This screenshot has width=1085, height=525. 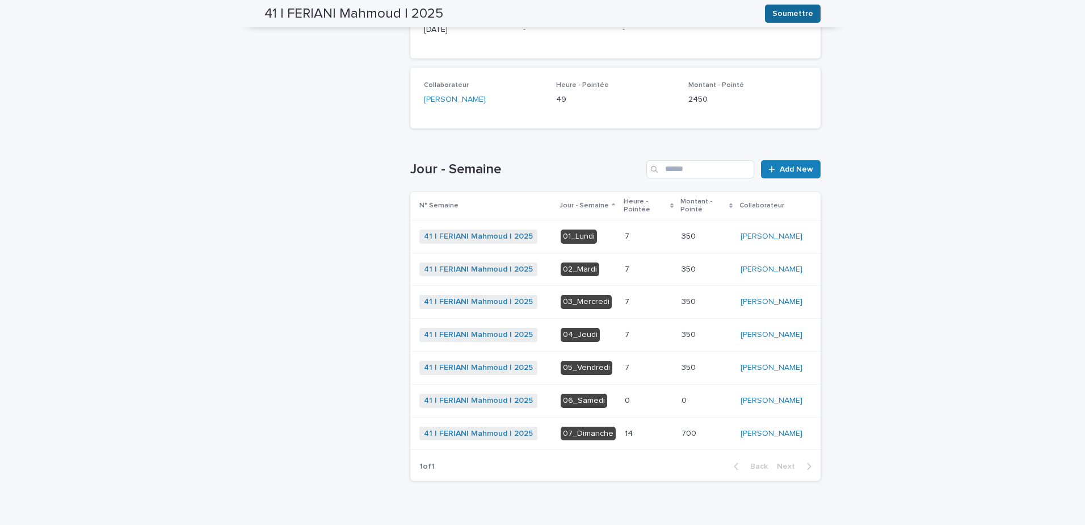 What do you see at coordinates (716, 85) in the screenshot?
I see `span: Montant - Pointé` at bounding box center [716, 85].